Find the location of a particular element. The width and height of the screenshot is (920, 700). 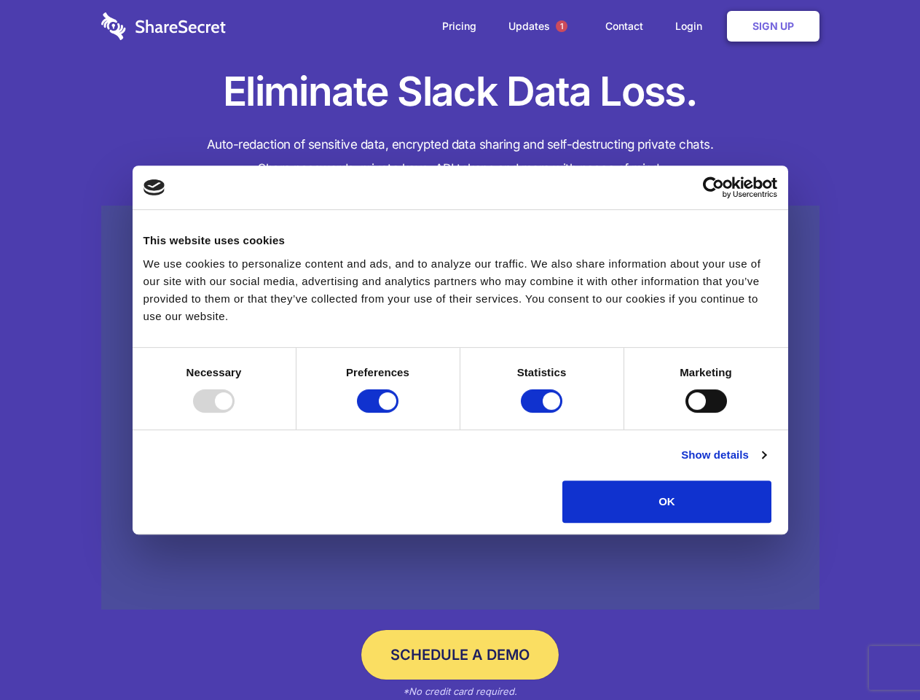

button: OK is located at coordinates (667, 501).